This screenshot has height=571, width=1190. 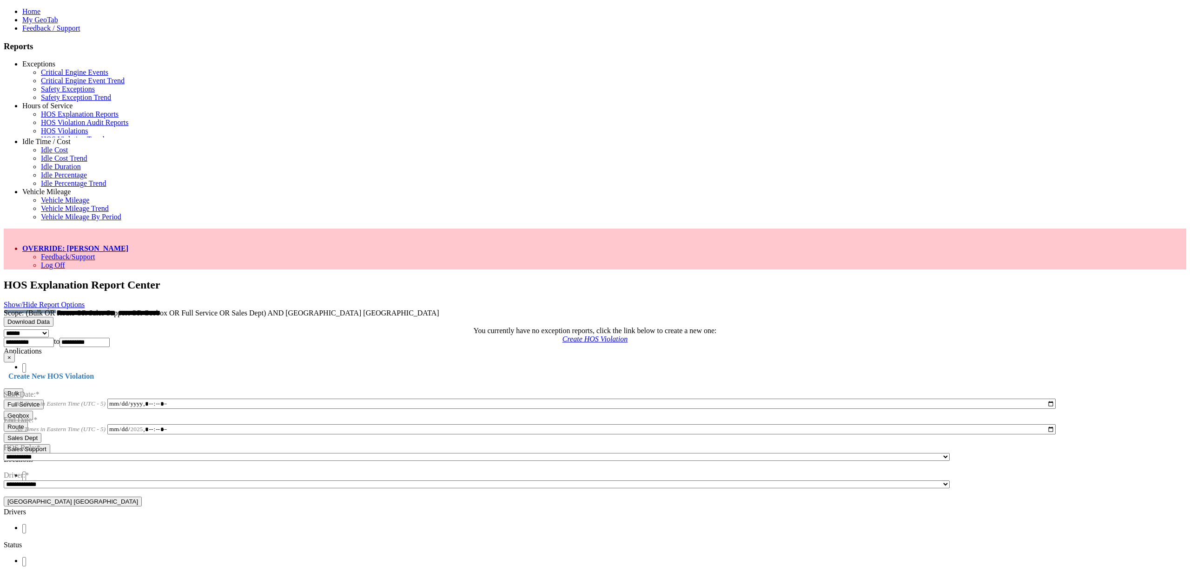 I want to click on label: Start Date:*, so click(x=21, y=388).